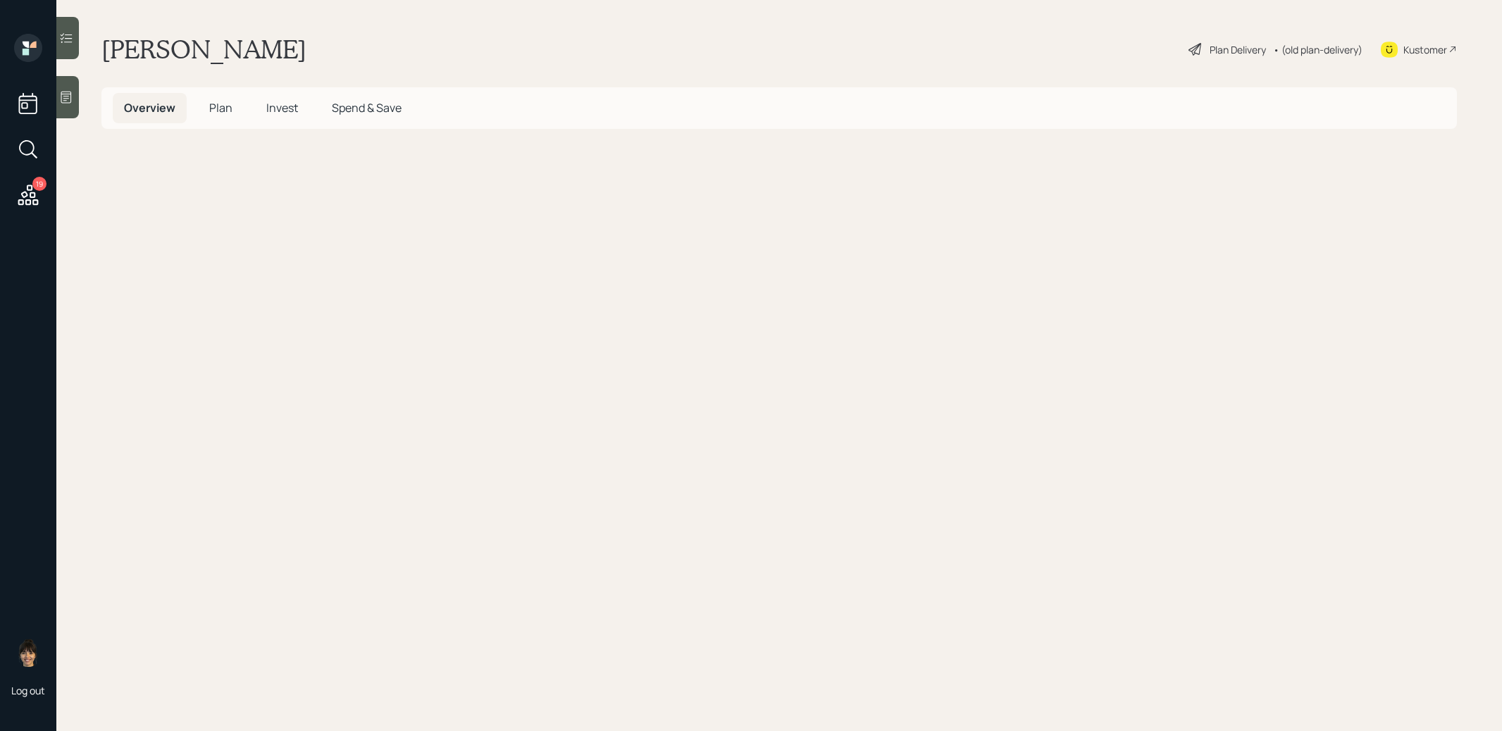 The height and width of the screenshot is (731, 1502). Describe the element at coordinates (28, 653) in the screenshot. I see `img: treva-nostdahl-headshot.png` at that location.